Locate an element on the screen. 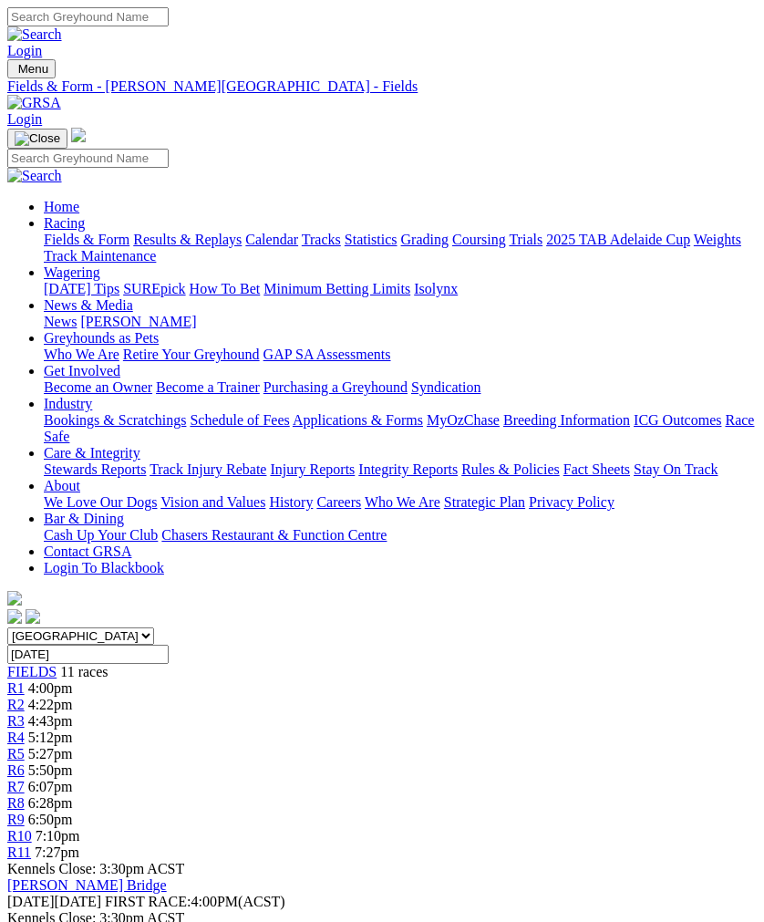  a: Become a Trainer is located at coordinates (208, 387).